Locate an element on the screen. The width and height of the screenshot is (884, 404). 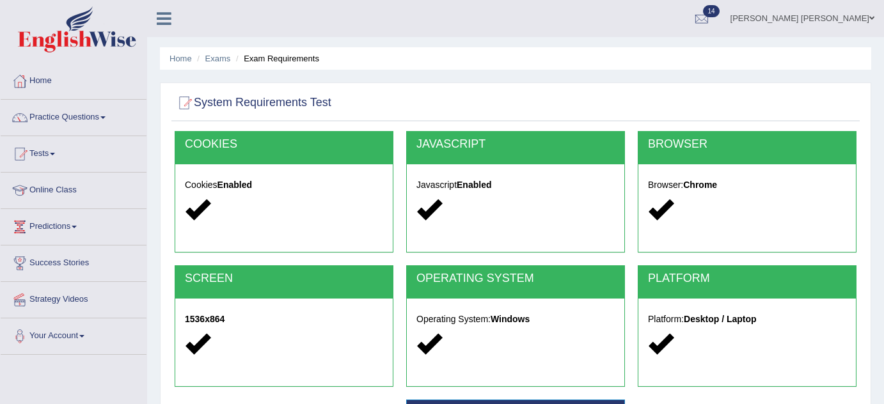
span: 14 is located at coordinates (711, 11).